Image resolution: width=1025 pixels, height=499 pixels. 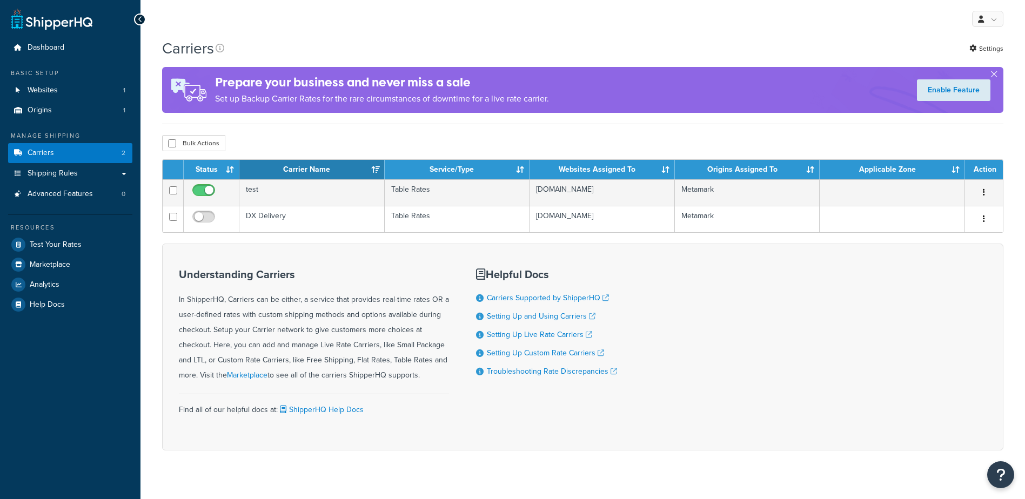 I want to click on th: Origins Assigned To: activate to sort column ascending, so click(x=748, y=170).